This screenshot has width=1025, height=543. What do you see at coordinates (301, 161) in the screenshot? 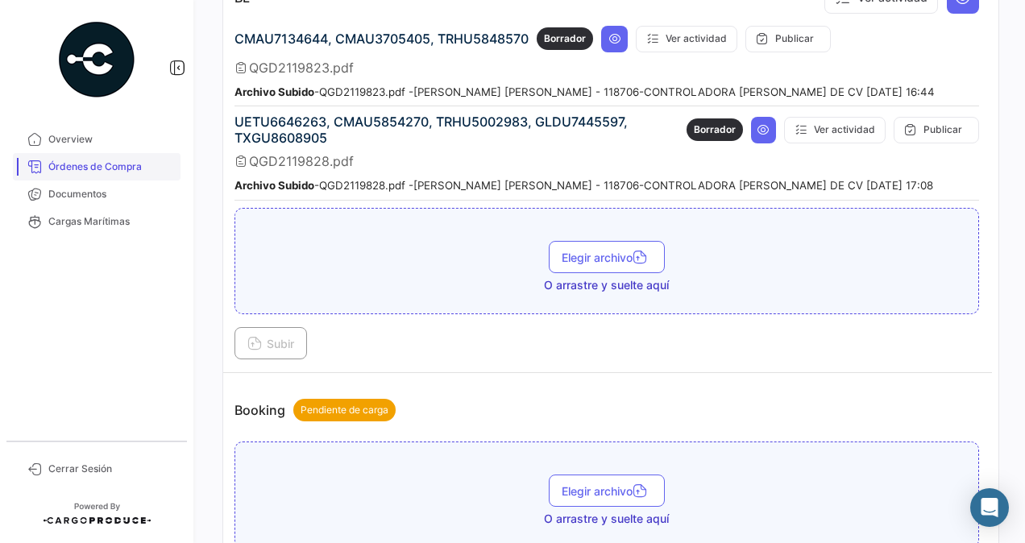
I see `span: QGD2119828.pdf` at bounding box center [301, 161].